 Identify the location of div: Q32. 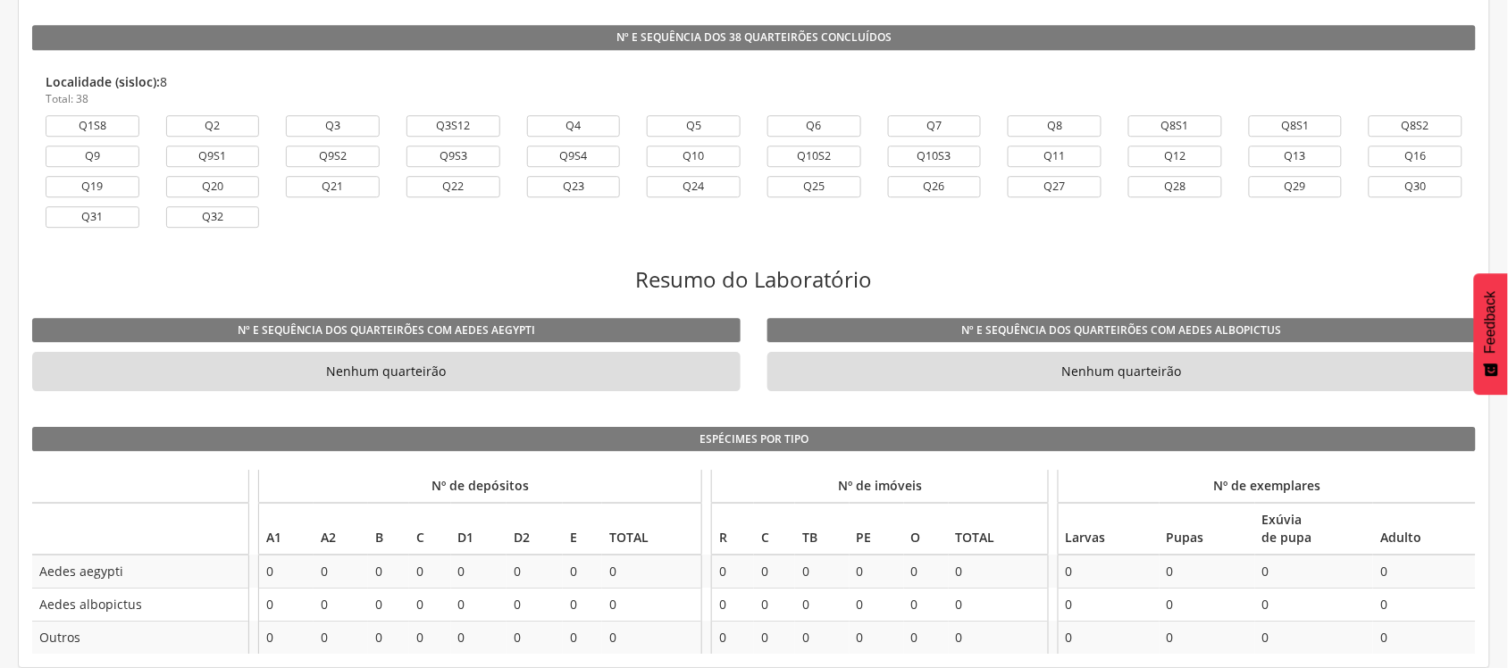
(213, 217).